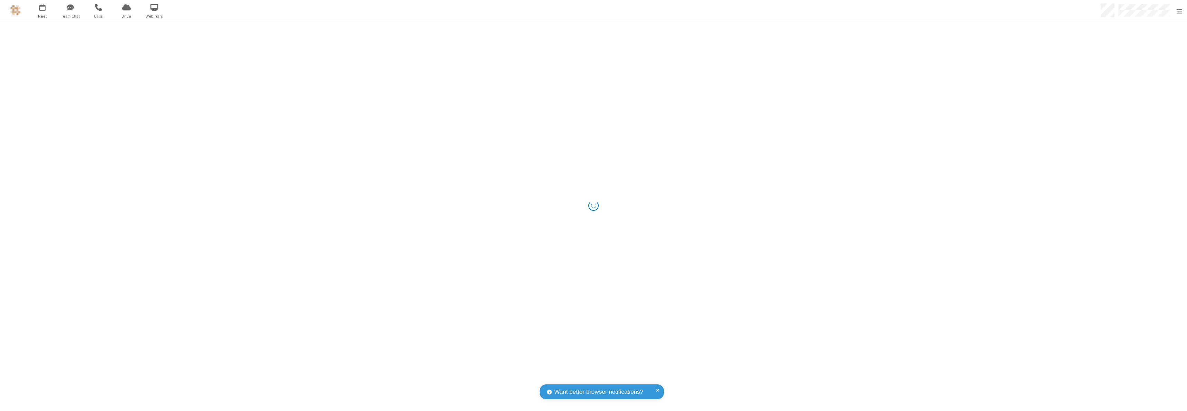 The image size is (1187, 411). Describe the element at coordinates (42, 16) in the screenshot. I see `span: Meet` at that location.